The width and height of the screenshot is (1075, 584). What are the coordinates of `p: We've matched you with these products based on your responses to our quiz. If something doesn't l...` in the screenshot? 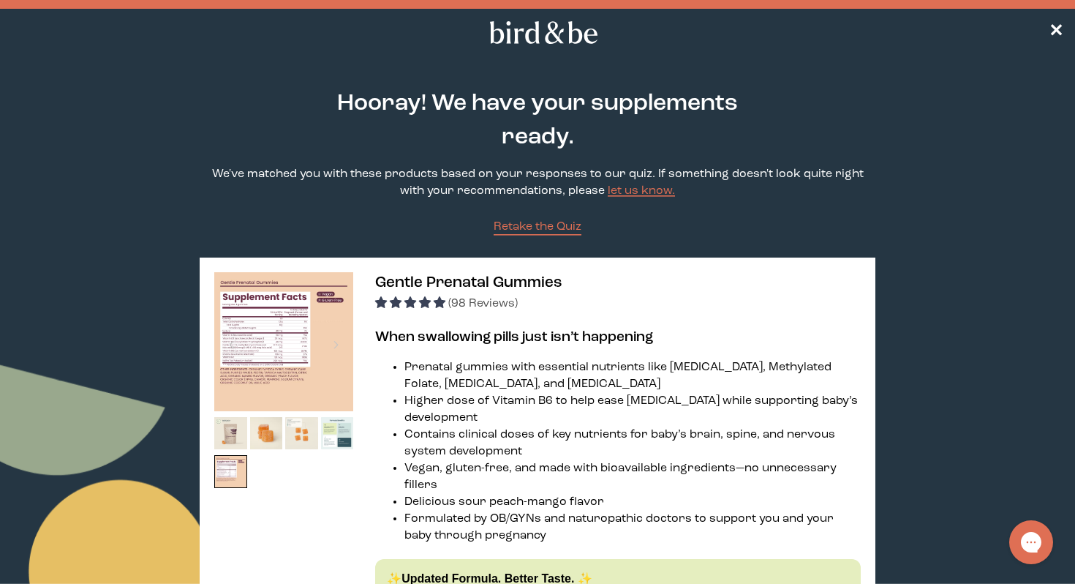 It's located at (538, 183).